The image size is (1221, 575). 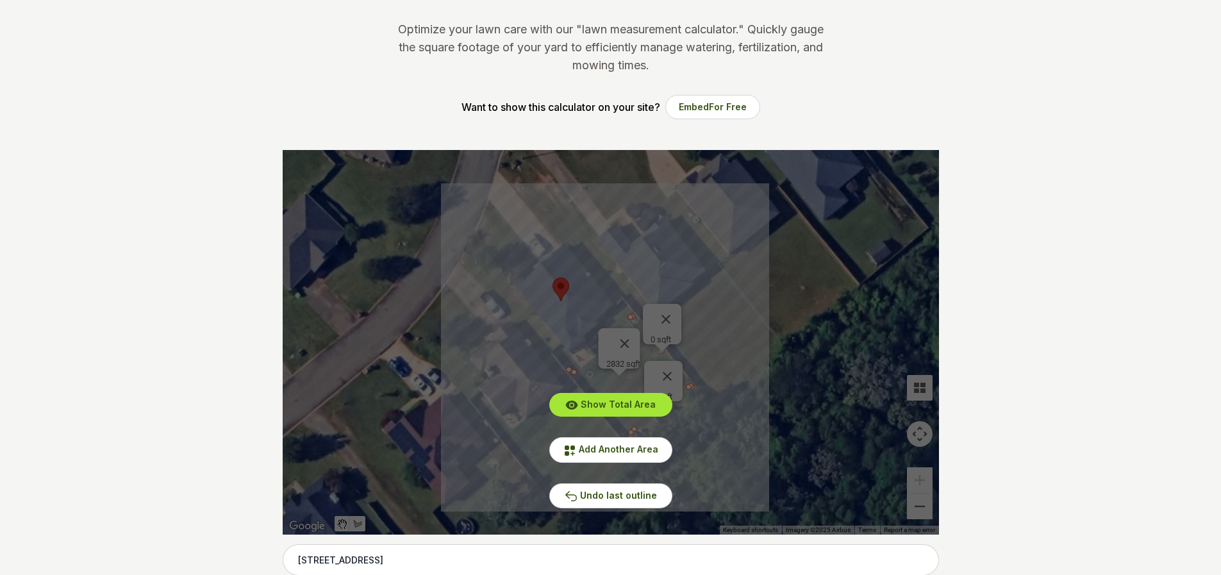 What do you see at coordinates (561, 107) in the screenshot?
I see `p: Want to show this calculator on your site?` at bounding box center [561, 107].